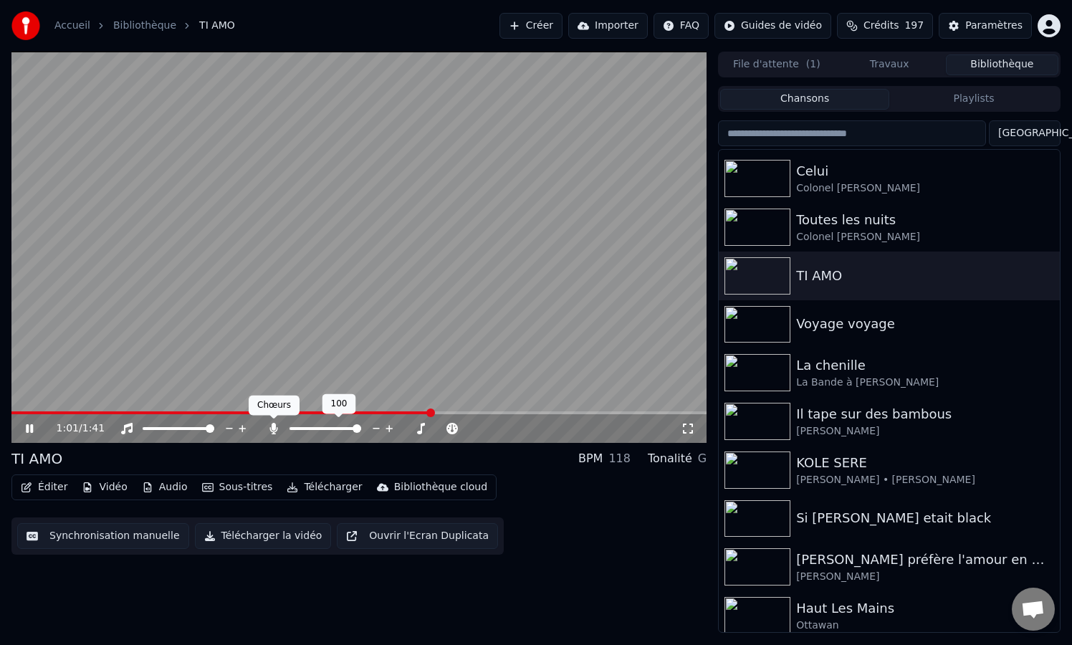 The width and height of the screenshot is (1072, 645). What do you see at coordinates (67, 429) in the screenshot?
I see `span: 1:01` at bounding box center [67, 429].